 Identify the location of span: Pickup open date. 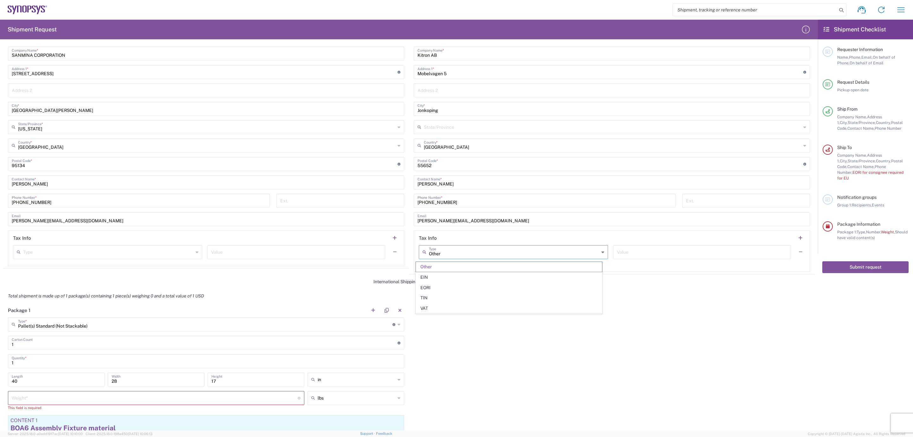
(853, 90).